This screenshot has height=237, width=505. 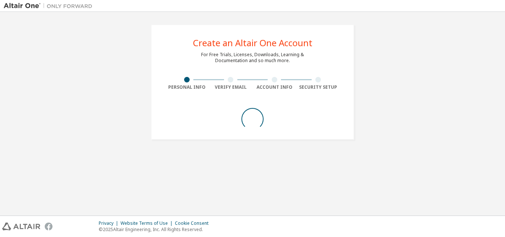 What do you see at coordinates (318, 87) in the screenshot?
I see `div: Security Setup` at bounding box center [318, 87].